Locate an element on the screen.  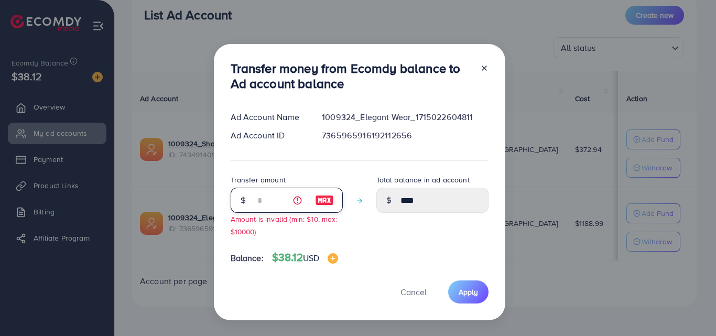
div: 1009324_Elegant Wear_1715022604811 is located at coordinates (405, 117).